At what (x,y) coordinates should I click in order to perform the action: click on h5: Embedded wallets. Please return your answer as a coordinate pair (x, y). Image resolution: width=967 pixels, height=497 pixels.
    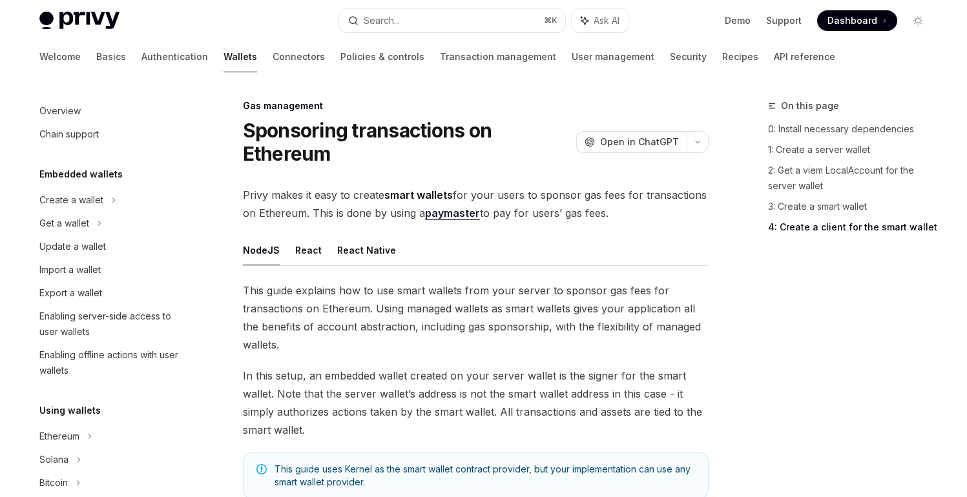
    Looking at the image, I should click on (81, 174).